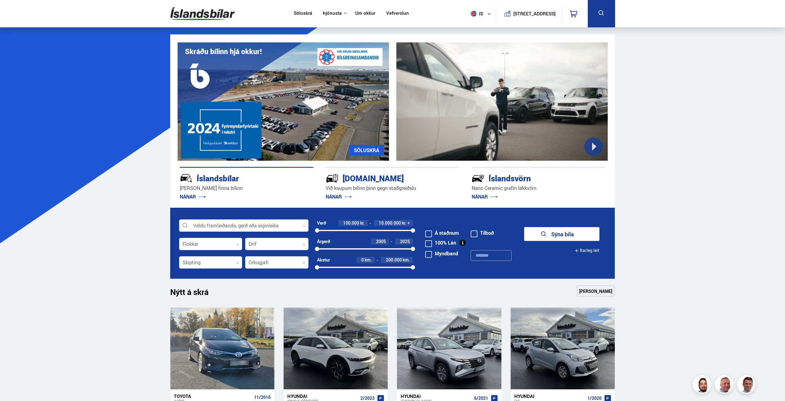  I want to click on h1: Nýtt á skrá, so click(195, 294).